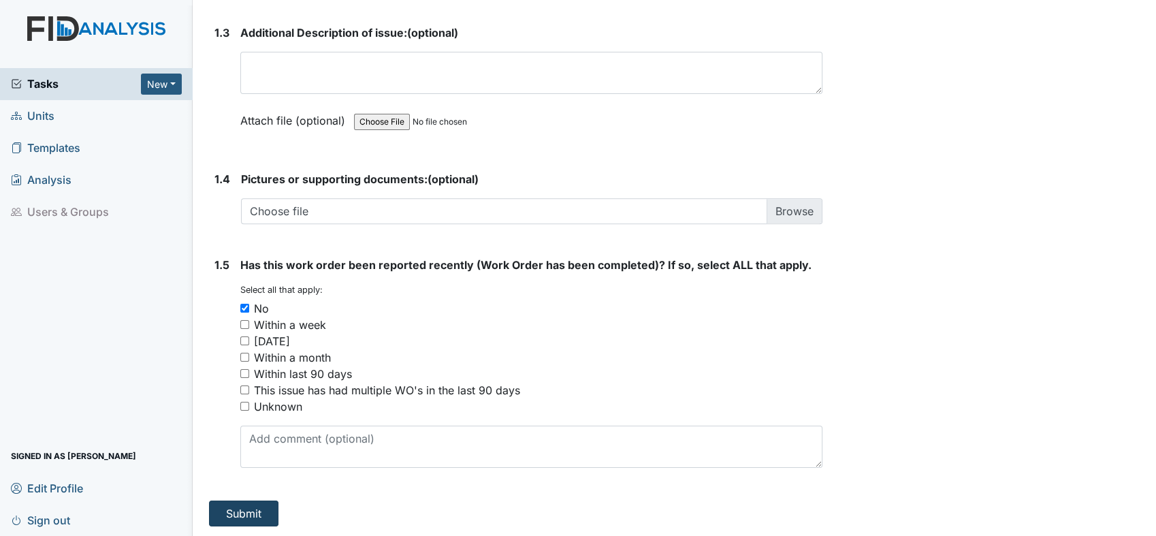 The image size is (1156, 536). Describe the element at coordinates (244, 513) in the screenshot. I see `button: Submit` at that location.